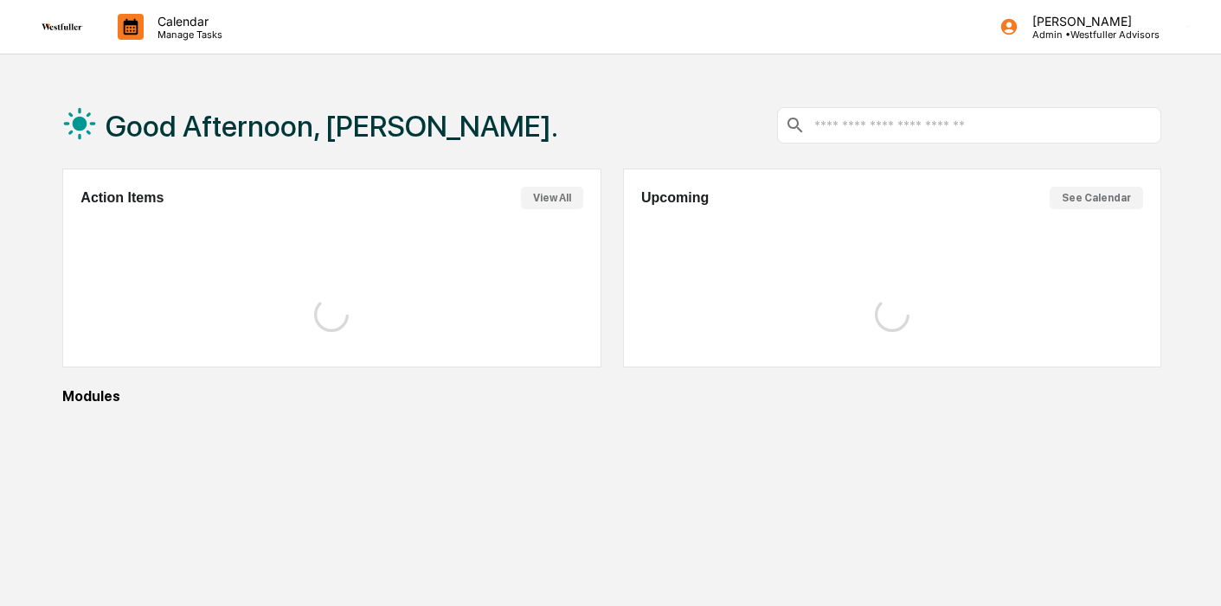 The height and width of the screenshot is (606, 1221). I want to click on h2: Action Items, so click(122, 198).